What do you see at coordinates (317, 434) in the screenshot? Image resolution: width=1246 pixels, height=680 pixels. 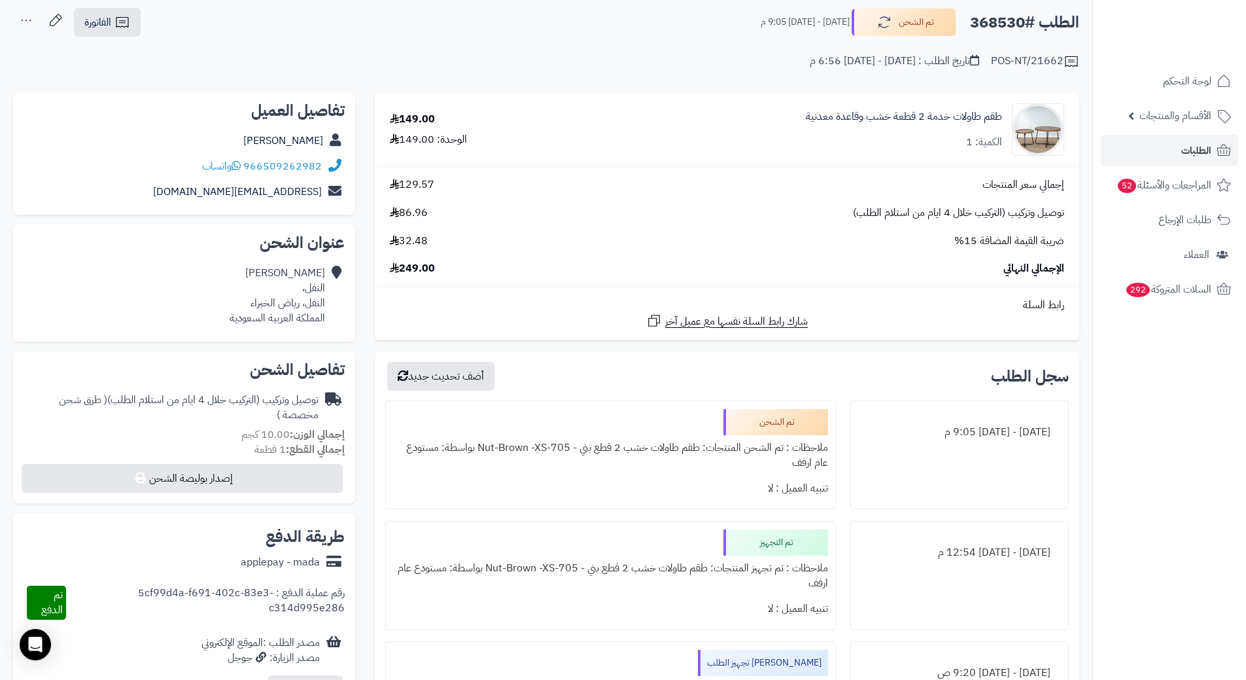 I see `strong: إجمالي الوزن:` at bounding box center [317, 434].